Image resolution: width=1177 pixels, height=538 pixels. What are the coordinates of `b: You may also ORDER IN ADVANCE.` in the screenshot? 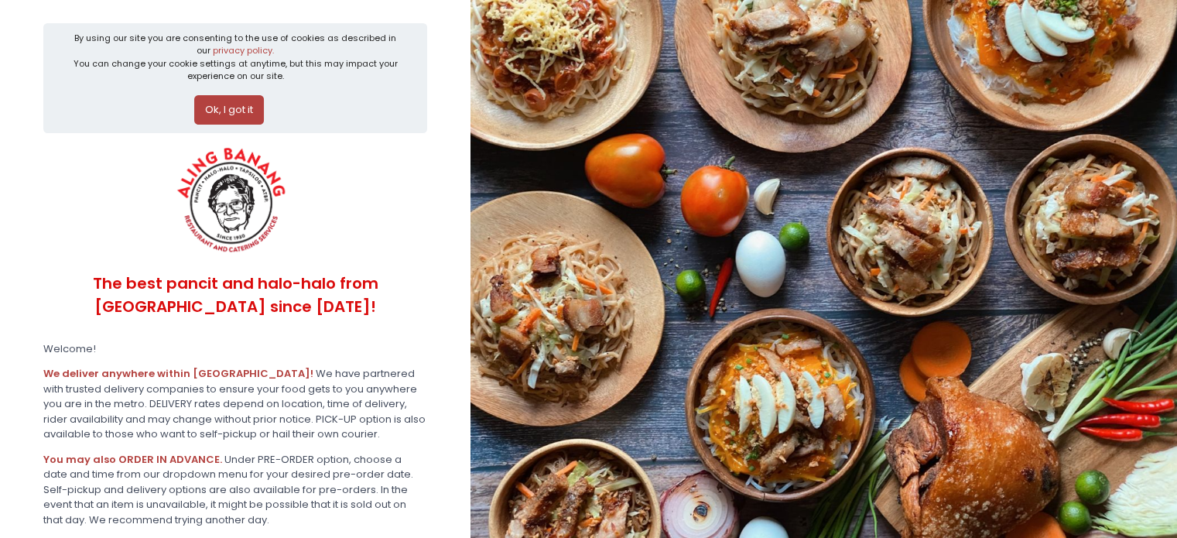 It's located at (132, 459).